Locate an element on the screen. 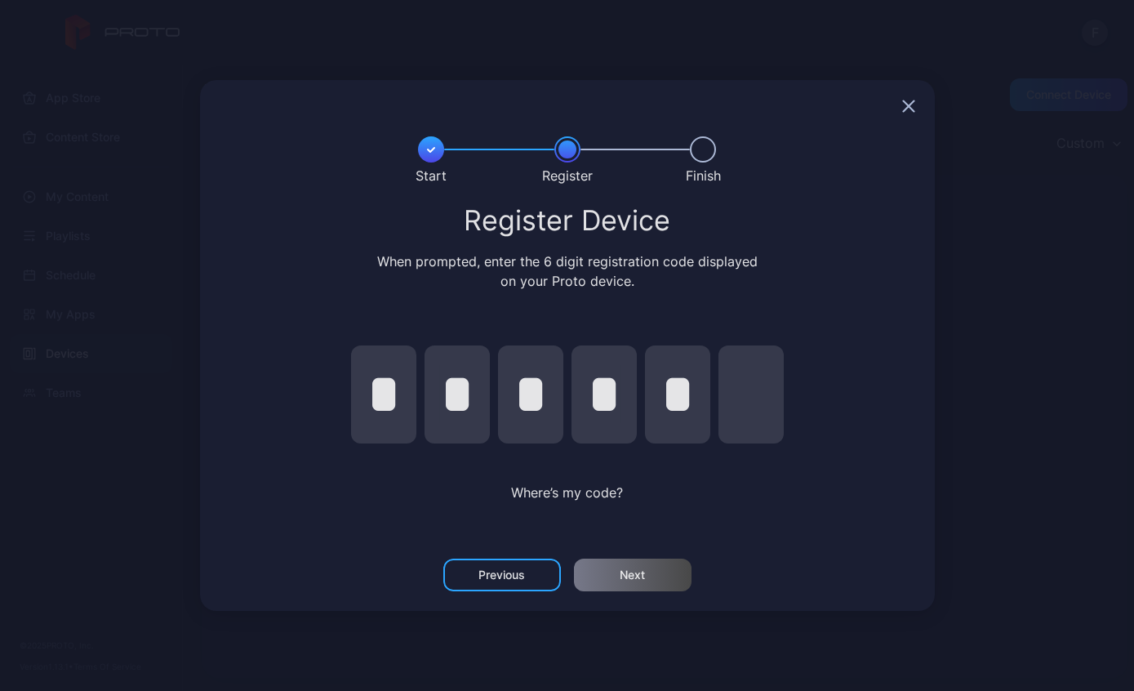 The width and height of the screenshot is (1134, 691). input: pin code 5 of 6 is located at coordinates (678, 394).